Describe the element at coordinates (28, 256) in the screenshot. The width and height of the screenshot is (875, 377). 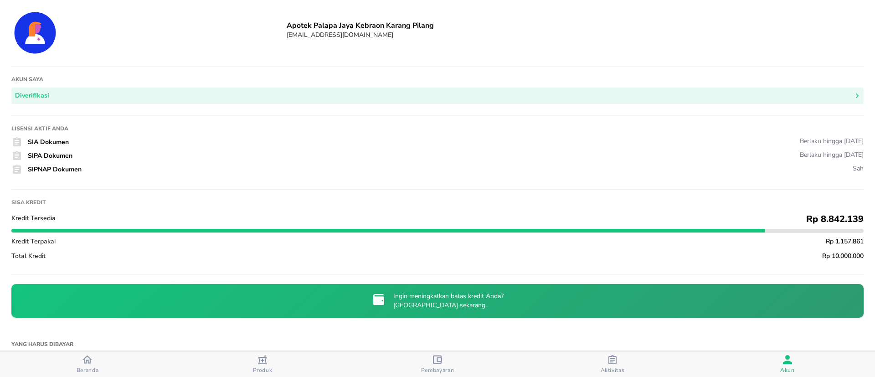
I see `span: Total Kredit` at that location.